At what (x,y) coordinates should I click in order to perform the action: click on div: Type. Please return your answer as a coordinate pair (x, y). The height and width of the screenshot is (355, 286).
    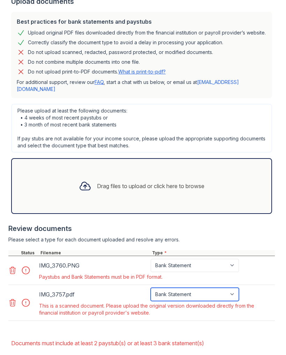
    Looking at the image, I should click on (213, 253).